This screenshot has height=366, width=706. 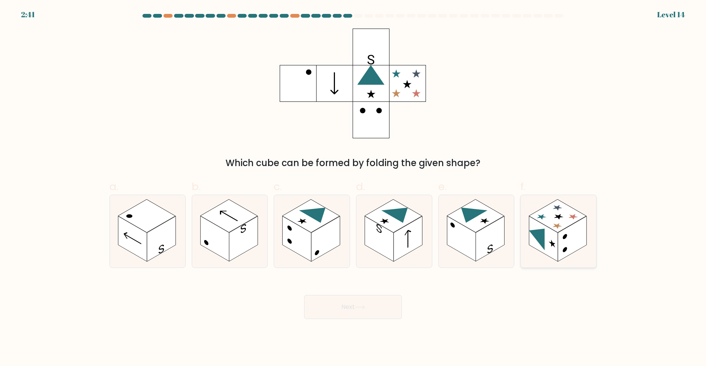 I want to click on div: Level 14, so click(x=671, y=15).